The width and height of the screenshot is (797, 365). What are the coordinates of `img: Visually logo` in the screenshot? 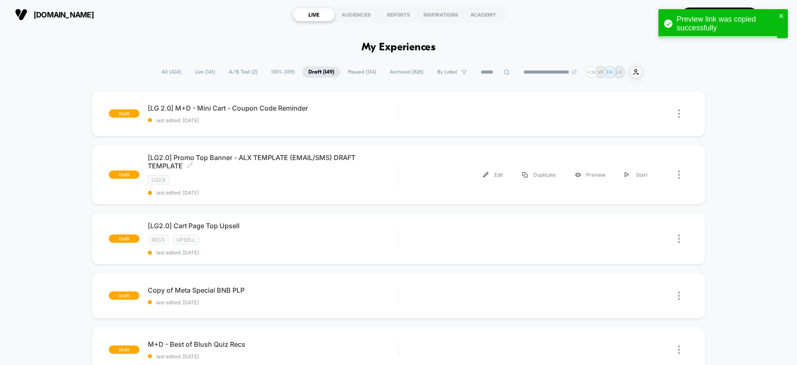 It's located at (21, 15).